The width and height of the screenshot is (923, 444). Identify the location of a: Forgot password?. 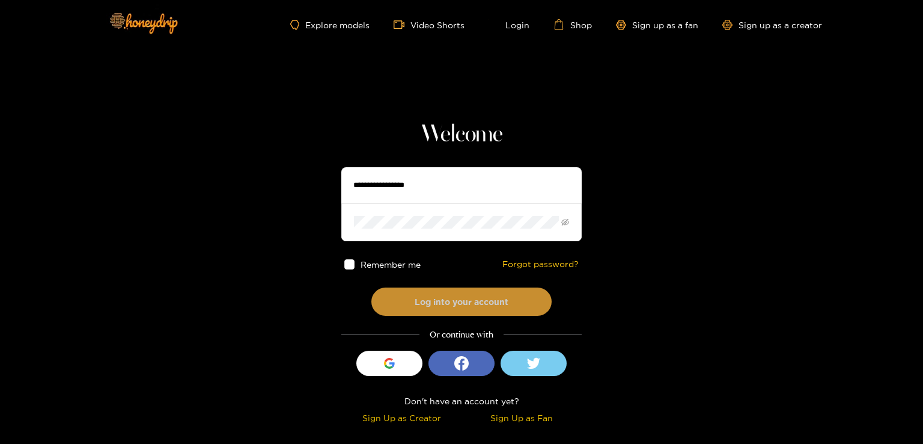
(540, 264).